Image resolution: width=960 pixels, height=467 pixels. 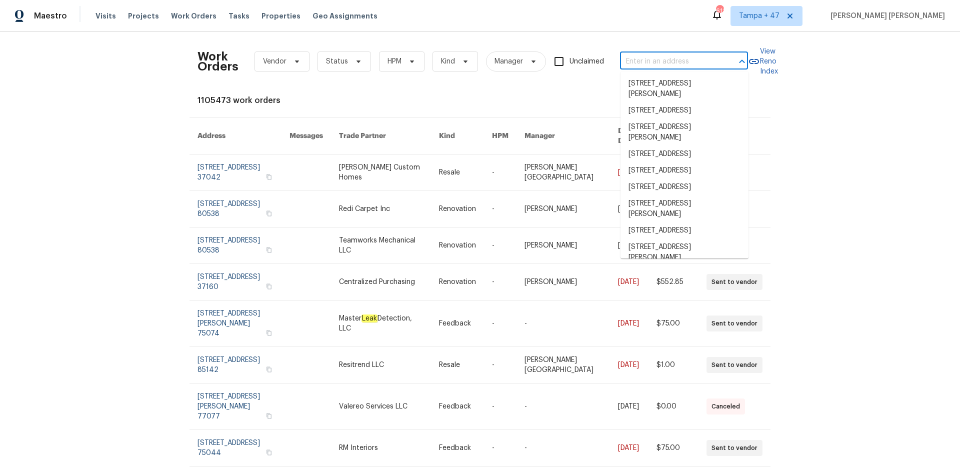 What do you see at coordinates (500, 136) in the screenshot?
I see `th: HPM` at bounding box center [500, 136].